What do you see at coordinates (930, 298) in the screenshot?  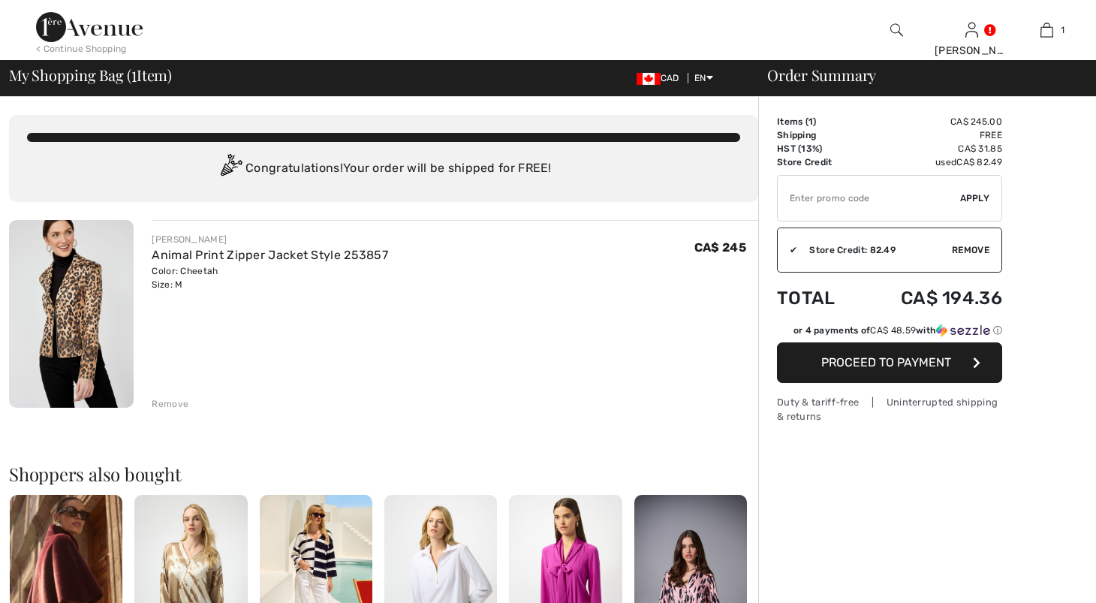 I see `td: CA$ 194.36` at bounding box center [930, 298].